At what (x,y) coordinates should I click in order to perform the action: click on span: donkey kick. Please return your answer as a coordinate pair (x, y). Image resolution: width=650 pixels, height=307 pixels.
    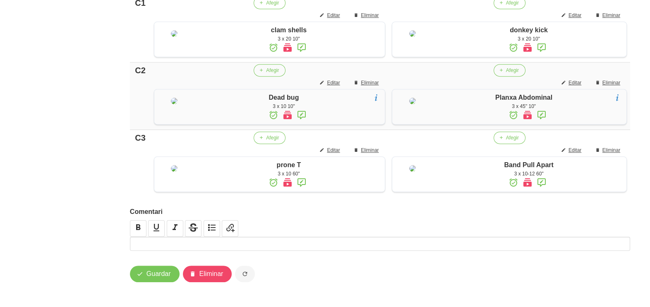
    Looking at the image, I should click on (529, 30).